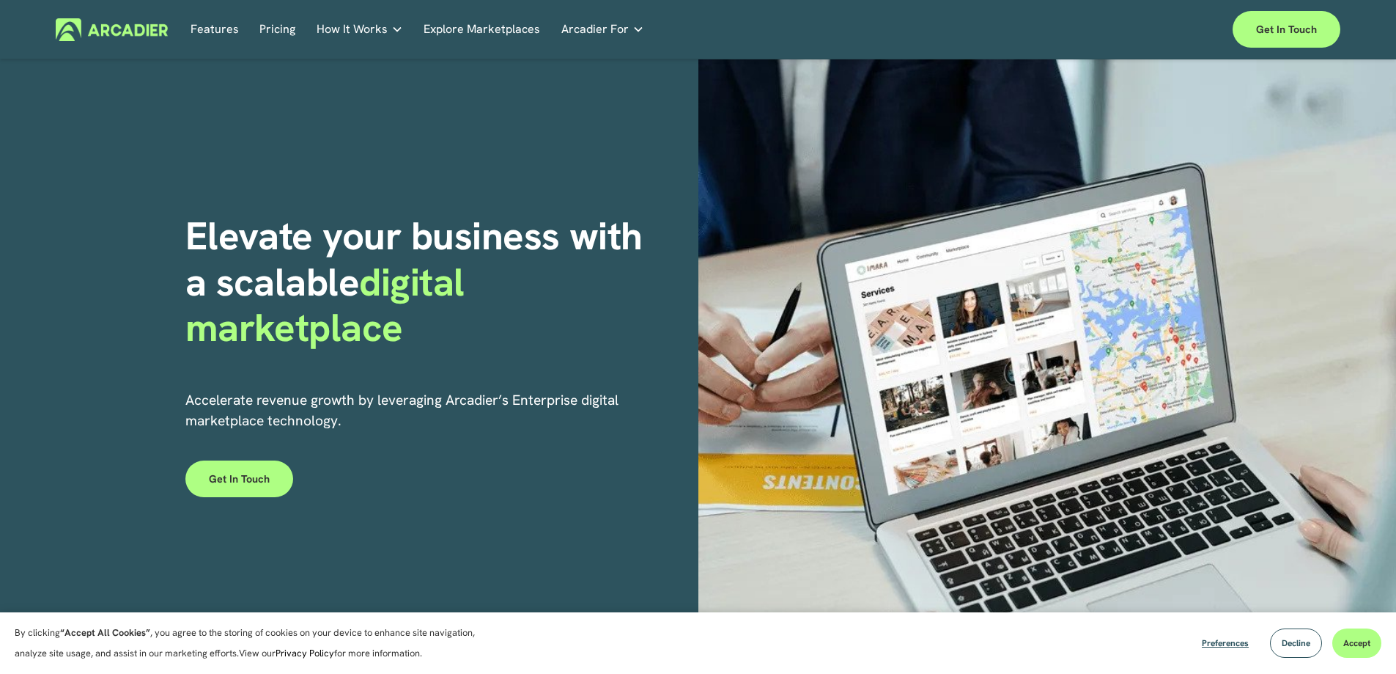 This screenshot has width=1396, height=674. What do you see at coordinates (1226, 643) in the screenshot?
I see `span: Preferences` at bounding box center [1226, 643].